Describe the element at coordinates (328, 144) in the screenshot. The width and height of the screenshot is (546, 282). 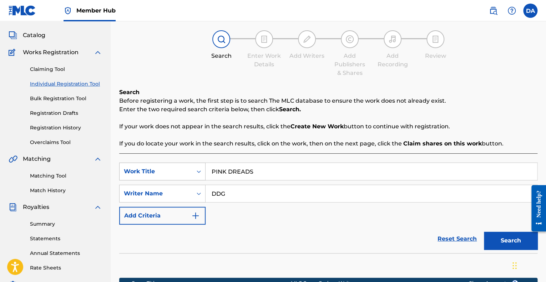
I see `p: If you do locate your work in the search results, click on the work, then on the next page, click...` at that location.